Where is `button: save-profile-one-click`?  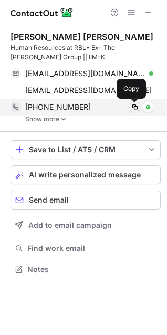 button: save-profile-one-click is located at coordinates (86, 150).